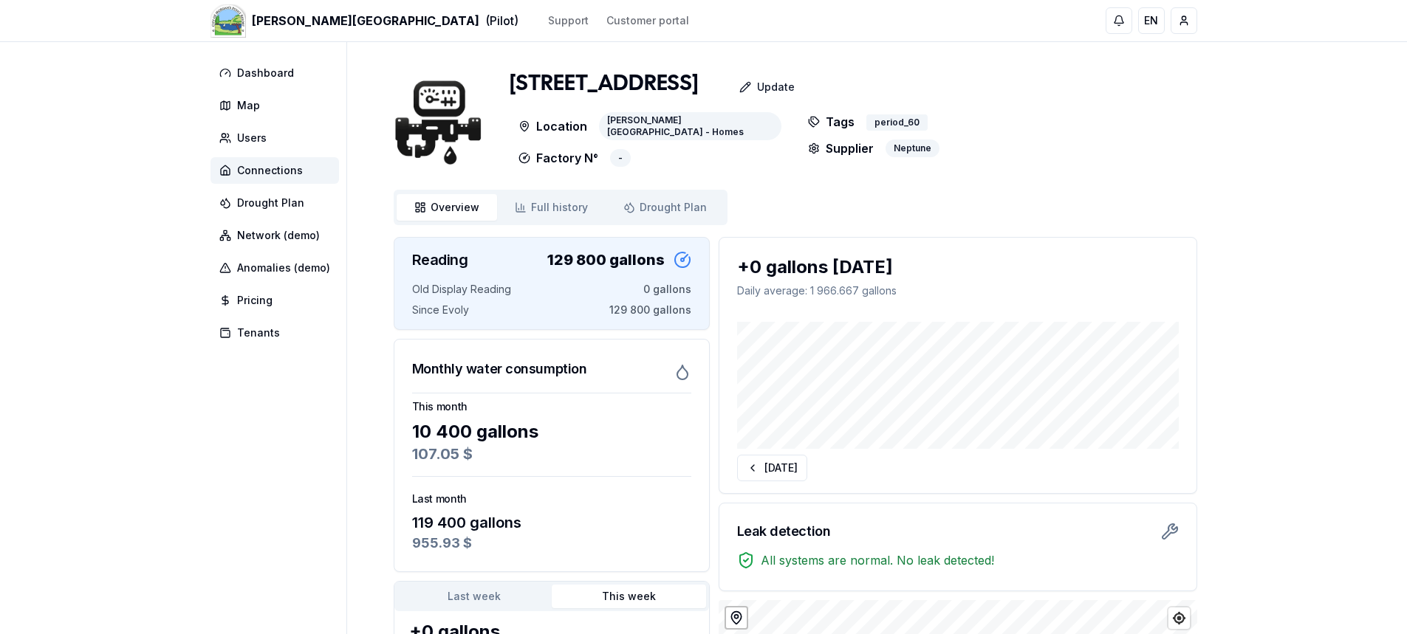 Image resolution: width=1407 pixels, height=634 pixels. Describe the element at coordinates (628, 597) in the screenshot. I see `button: This week` at that location.